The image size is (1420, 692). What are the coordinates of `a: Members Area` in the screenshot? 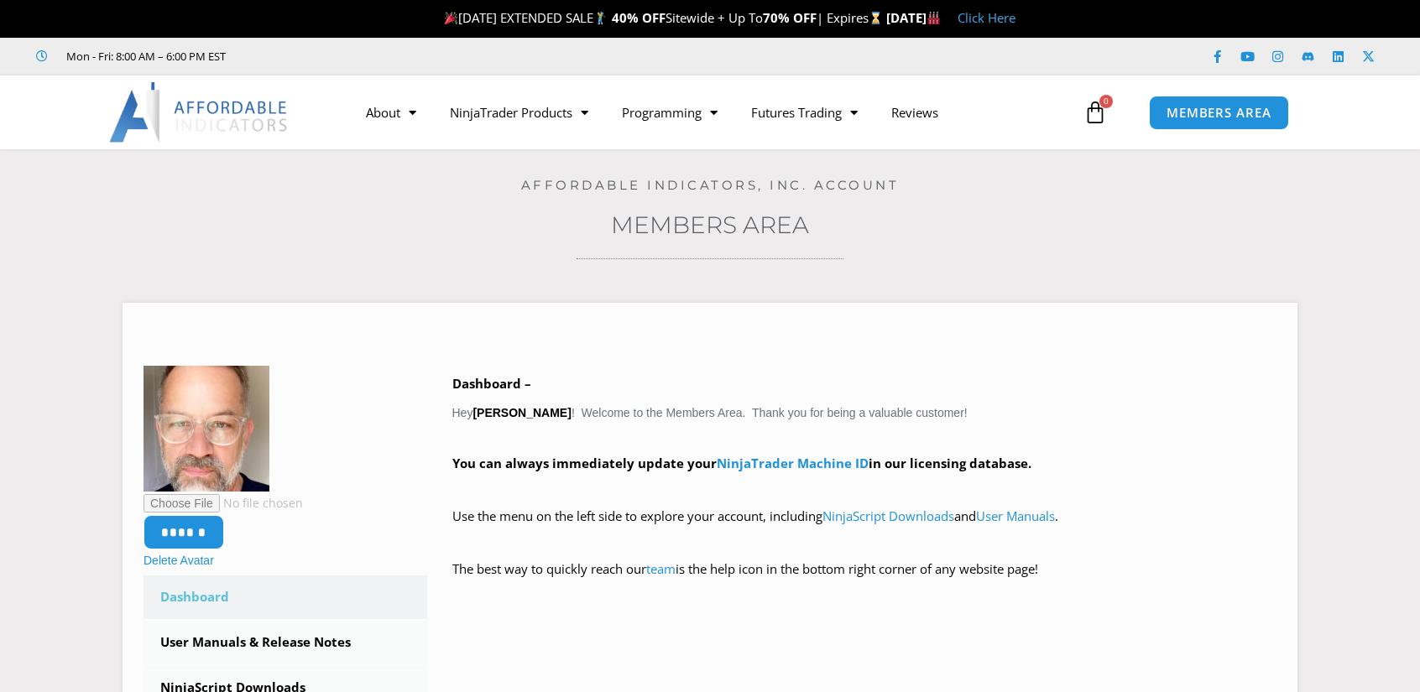 It's located at (710, 225).